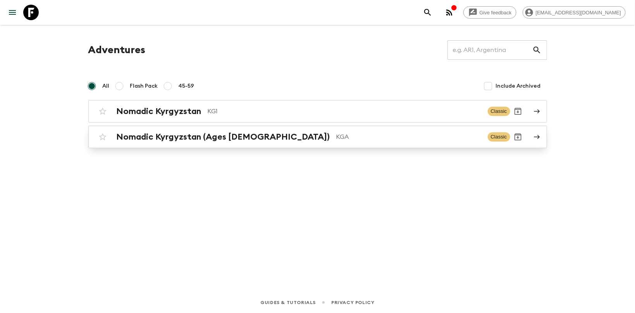 Image resolution: width=635 pixels, height=313 pixels. Describe the element at coordinates (518, 86) in the screenshot. I see `span: Include Archived` at that location.